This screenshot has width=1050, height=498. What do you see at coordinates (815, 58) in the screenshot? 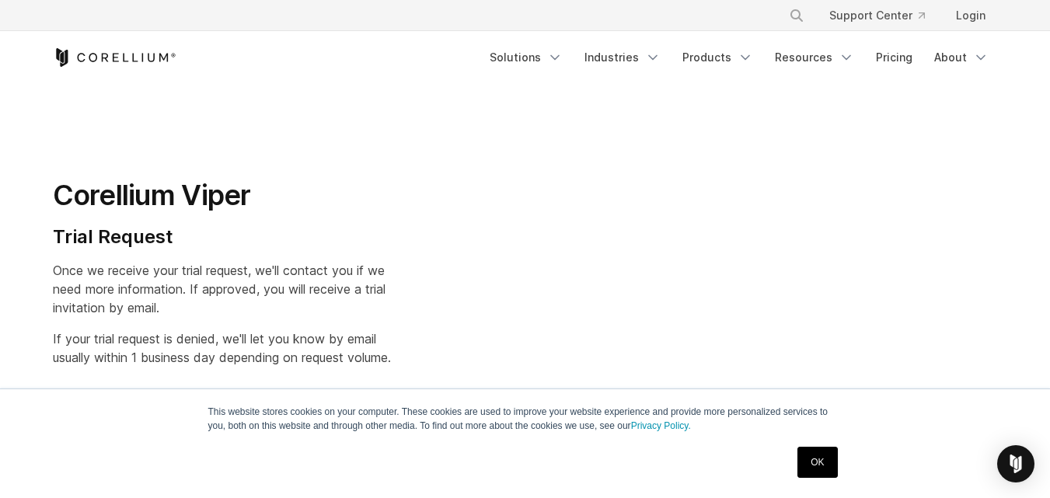
I see `a: Resources` at bounding box center [815, 58].